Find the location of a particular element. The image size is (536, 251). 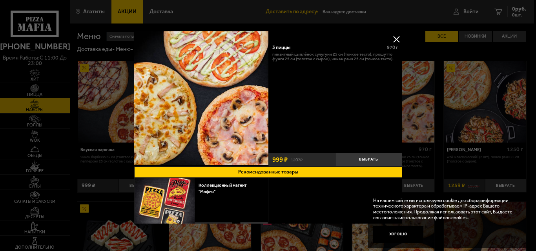

s: 1207 ₽ is located at coordinates (296, 160).